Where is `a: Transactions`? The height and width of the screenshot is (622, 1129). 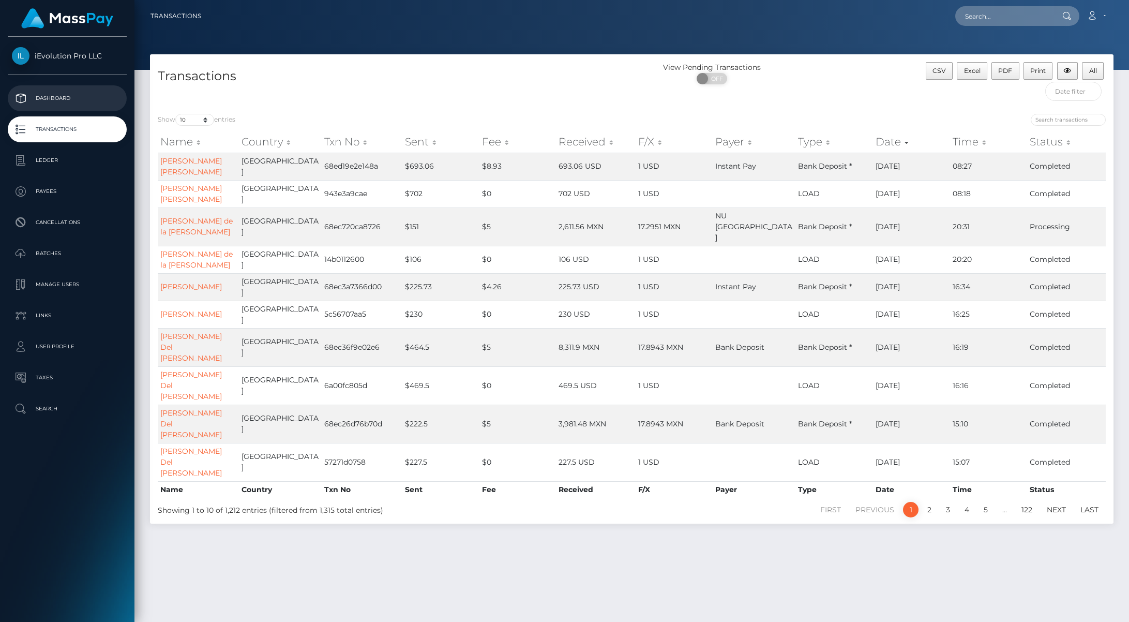
a: Transactions is located at coordinates (67, 129).